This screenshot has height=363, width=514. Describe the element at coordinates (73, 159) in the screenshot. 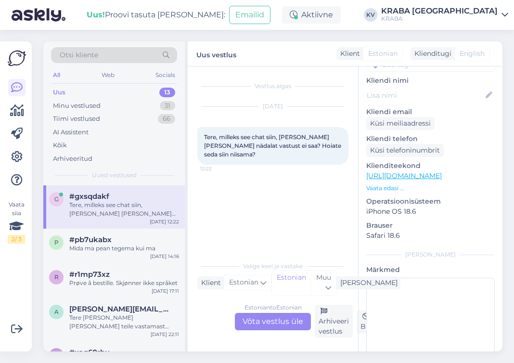

I see `div: Arhiveeritud` at that location.